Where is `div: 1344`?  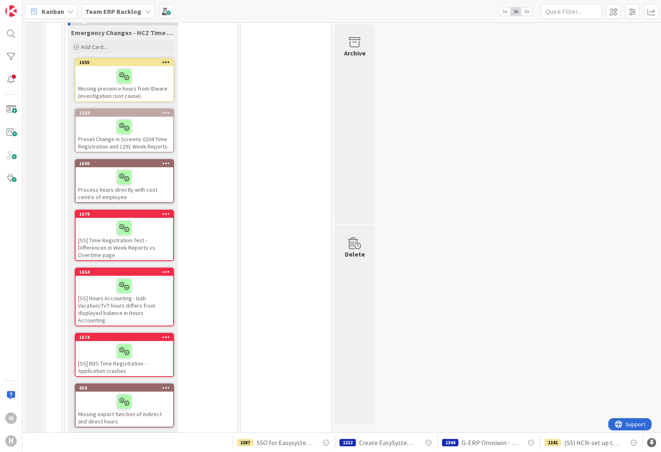
div: 1344 is located at coordinates (450, 443).